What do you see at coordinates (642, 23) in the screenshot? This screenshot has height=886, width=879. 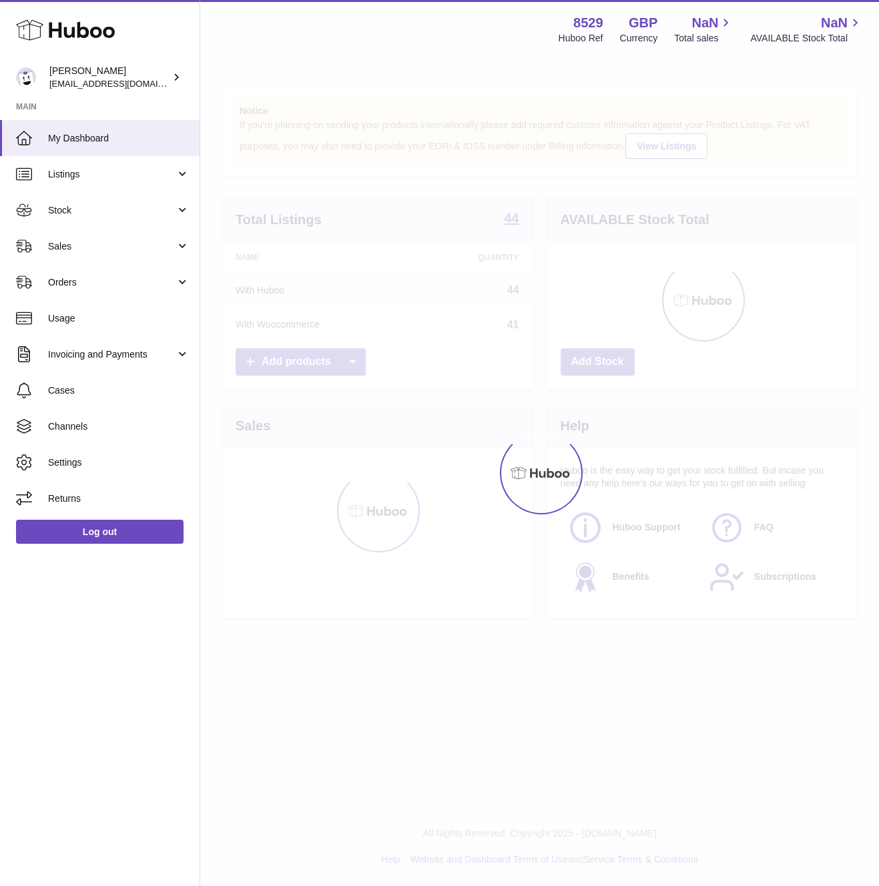 I see `strong: GBP` at bounding box center [642, 23].